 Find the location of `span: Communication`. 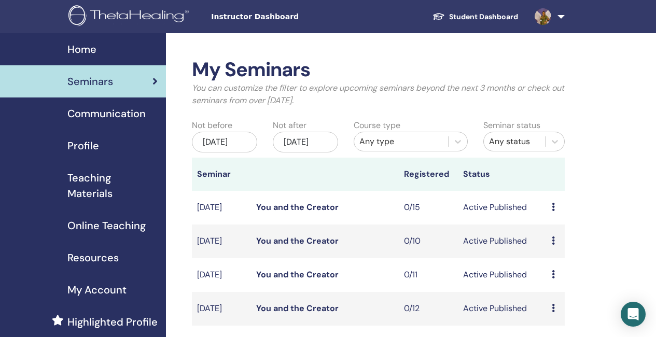

span: Communication is located at coordinates (106, 114).